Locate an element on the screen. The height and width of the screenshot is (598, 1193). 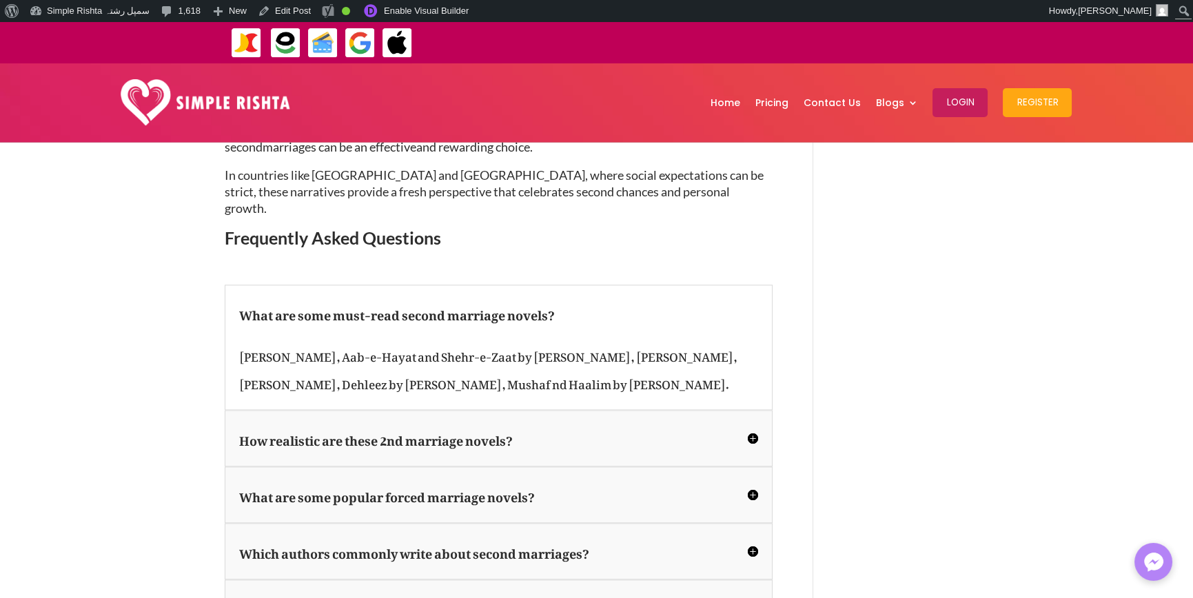
img: GooglePay-icon is located at coordinates (360, 43).